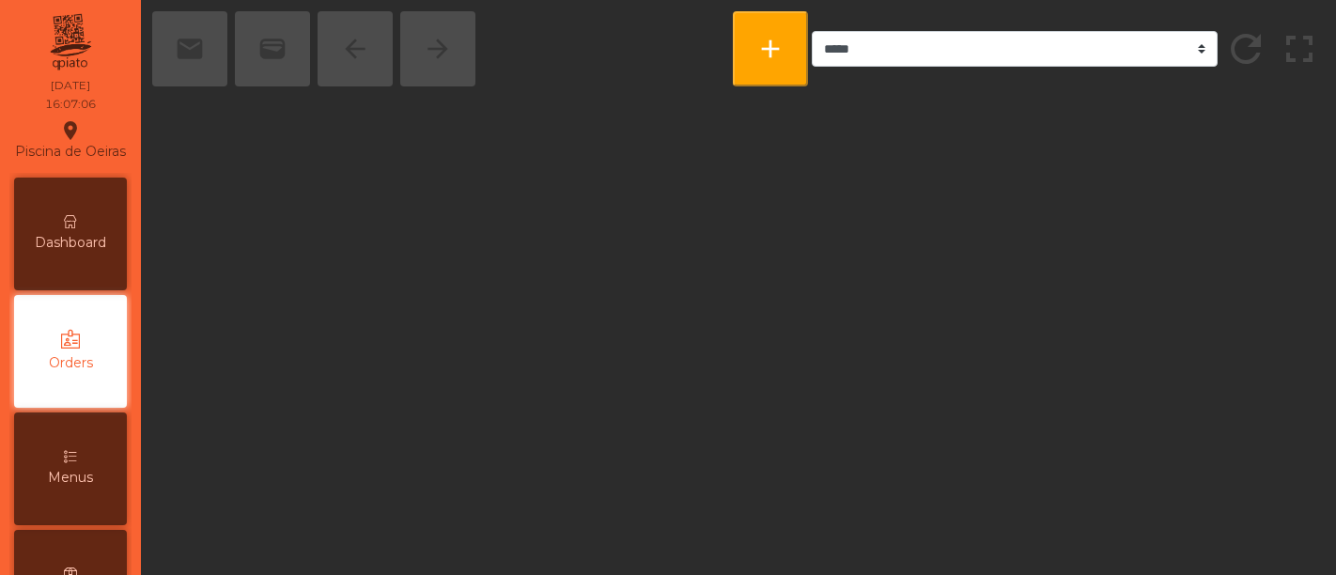 The image size is (1336, 575). I want to click on i: location_on, so click(70, 131).